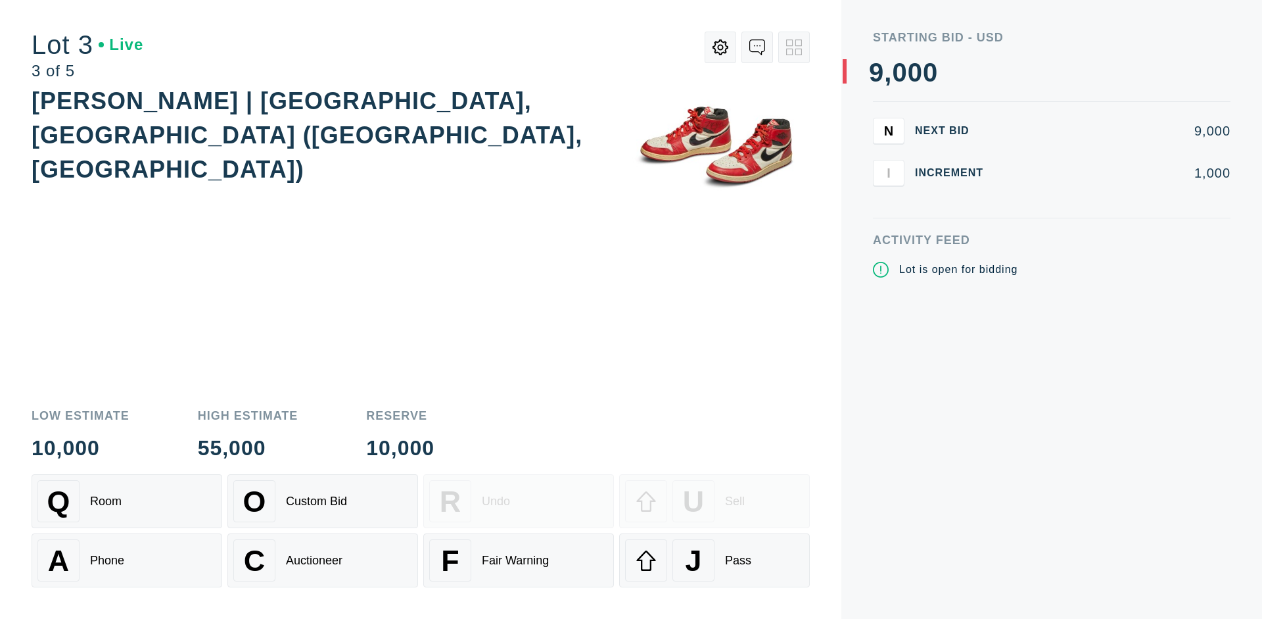  Describe the element at coordinates (254, 560) in the screenshot. I see `span: C` at that location.